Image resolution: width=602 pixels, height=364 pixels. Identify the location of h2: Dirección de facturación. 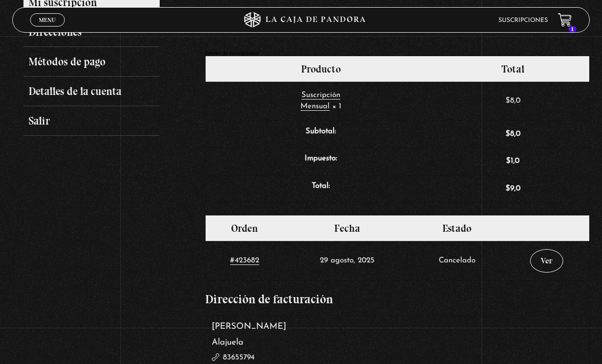
(397, 299).